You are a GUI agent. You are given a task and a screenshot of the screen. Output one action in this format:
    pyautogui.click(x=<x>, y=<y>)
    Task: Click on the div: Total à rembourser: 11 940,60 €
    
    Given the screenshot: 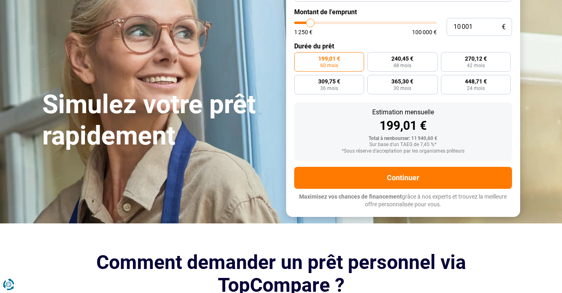 What is the action you would take?
    pyautogui.click(x=403, y=139)
    